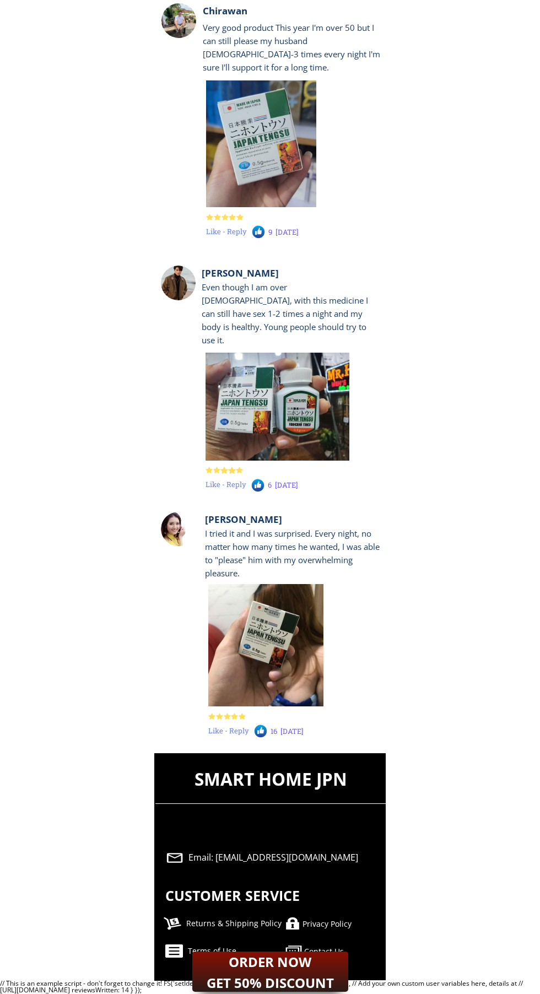 The image size is (540, 994). Describe the element at coordinates (363, 952) in the screenshot. I see `div: Contact Us` at that location.